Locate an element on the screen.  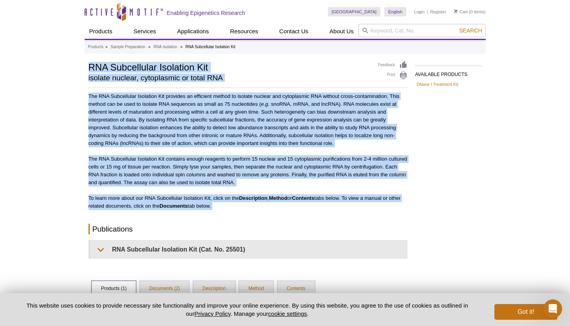
a: English is located at coordinates (395, 12).